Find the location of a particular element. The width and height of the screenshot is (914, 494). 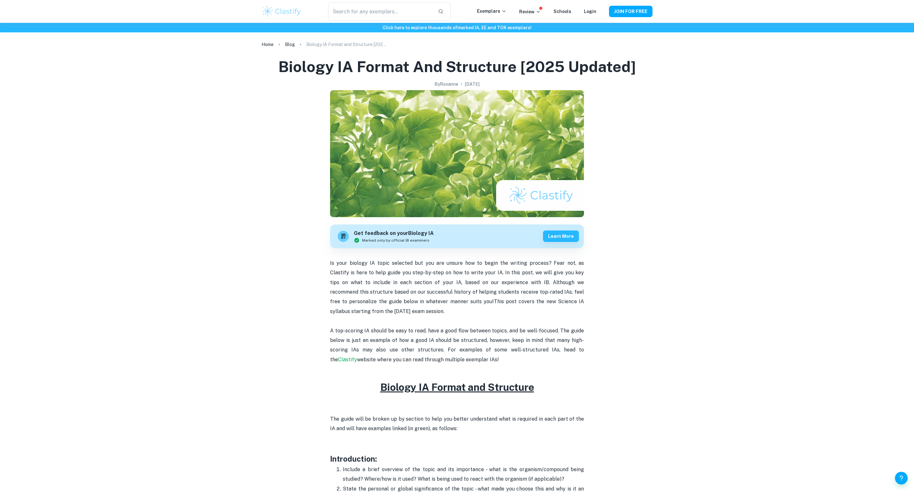

a: Schools is located at coordinates (563, 11).